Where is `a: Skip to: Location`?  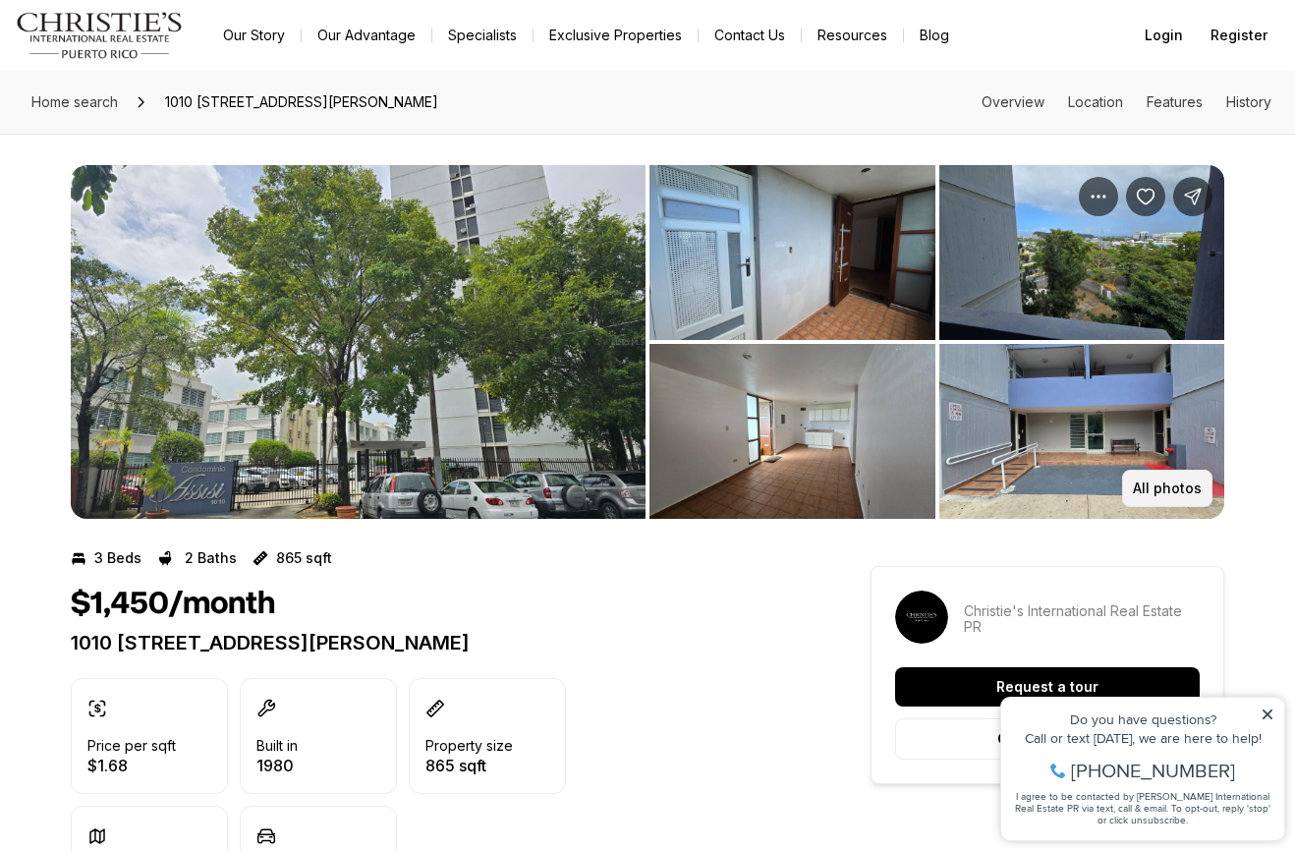 a: Skip to: Location is located at coordinates (1096, 101).